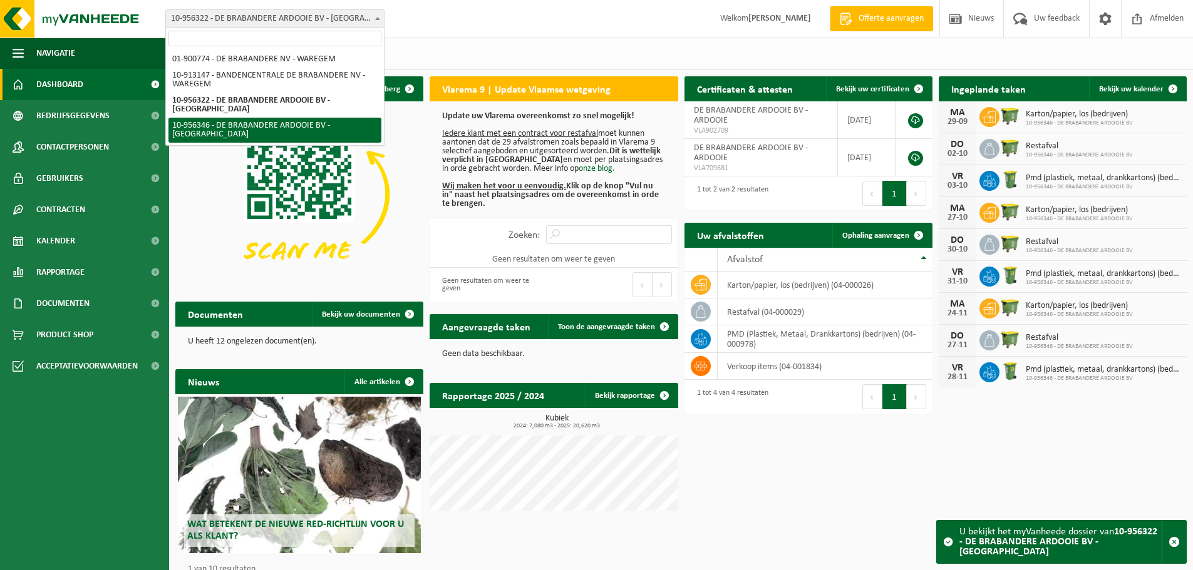 Image resolution: width=1193 pixels, height=570 pixels. What do you see at coordinates (60, 272) in the screenshot?
I see `span: Rapportage` at bounding box center [60, 272].